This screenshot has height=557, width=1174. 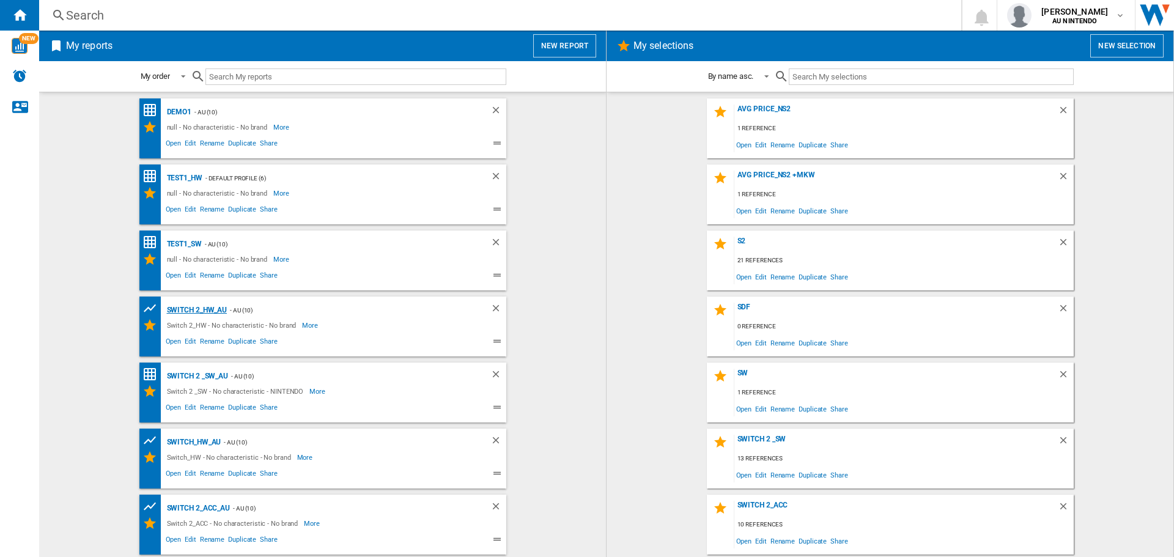 What do you see at coordinates (234, 523) in the screenshot?
I see `div: Switch 2_ACC - No characteristic - No brand` at bounding box center [234, 523].